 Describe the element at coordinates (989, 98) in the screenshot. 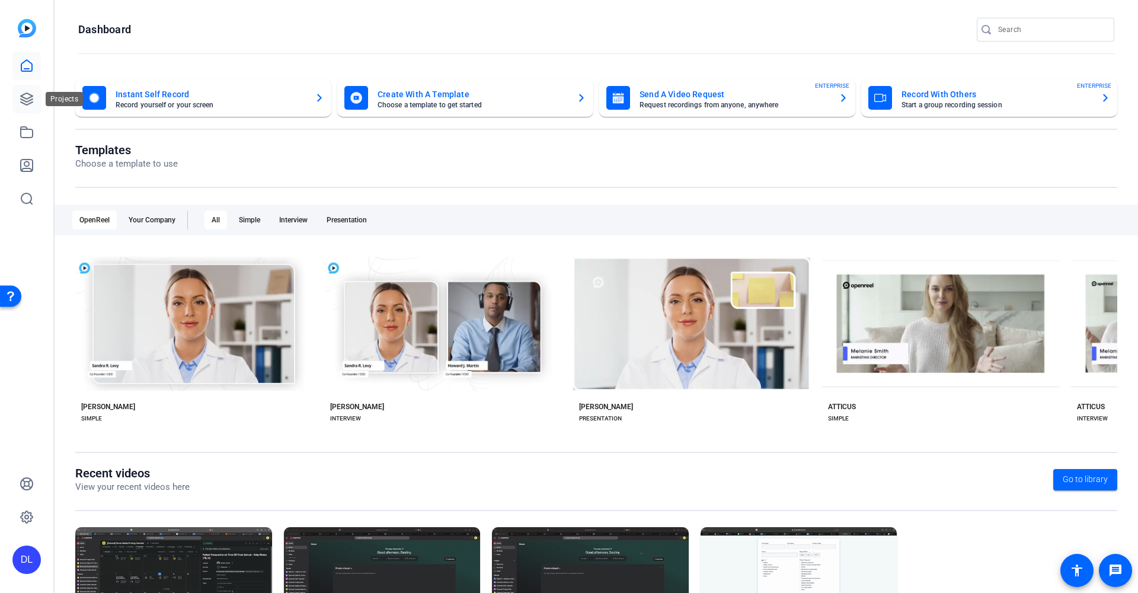

I see `button: Record With OthersStart a group recording sessionENTERPRISE` at that location.